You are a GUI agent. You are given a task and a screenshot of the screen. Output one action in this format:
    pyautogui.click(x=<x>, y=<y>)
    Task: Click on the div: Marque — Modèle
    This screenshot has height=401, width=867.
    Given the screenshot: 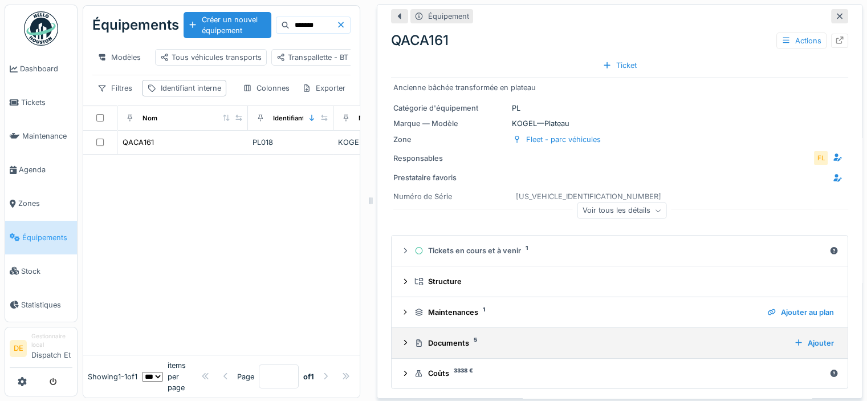 What is the action you would take?
    pyautogui.click(x=450, y=123)
    